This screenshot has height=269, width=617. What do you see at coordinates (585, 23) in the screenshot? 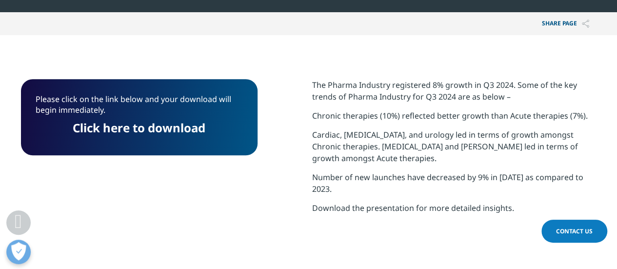
I see `img: Share PAGE` at bounding box center [585, 23].